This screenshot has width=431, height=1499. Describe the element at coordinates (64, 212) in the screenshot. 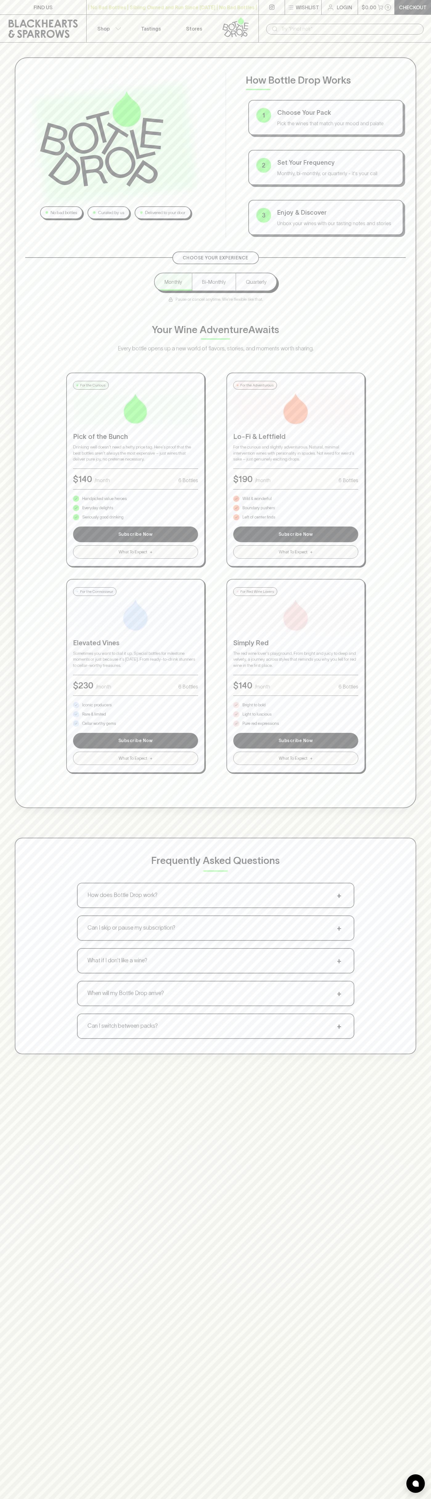

I see `p: No bad bottles` at that location.